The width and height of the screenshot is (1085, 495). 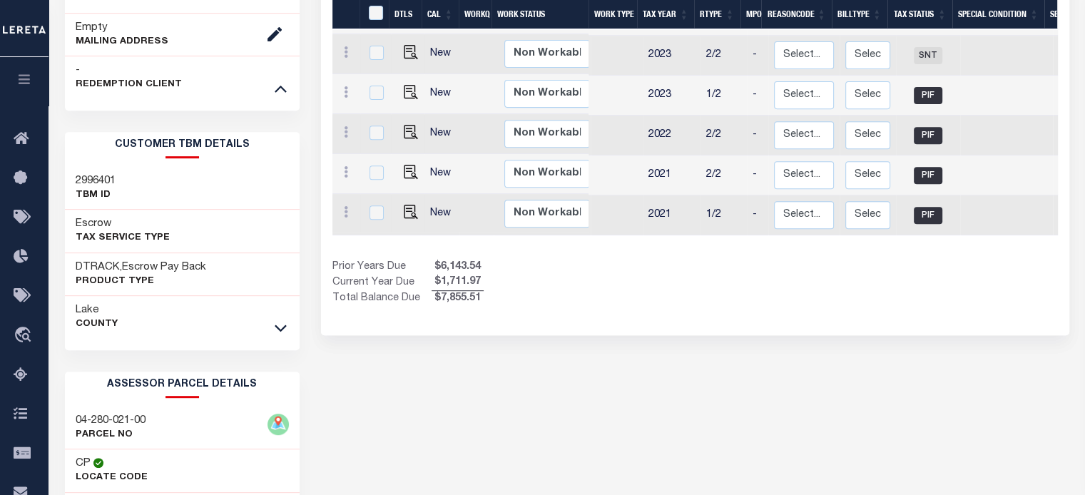 What do you see at coordinates (183, 385) in the screenshot?
I see `h2: ASSESSOR PARCEL DETAILS` at bounding box center [183, 385].